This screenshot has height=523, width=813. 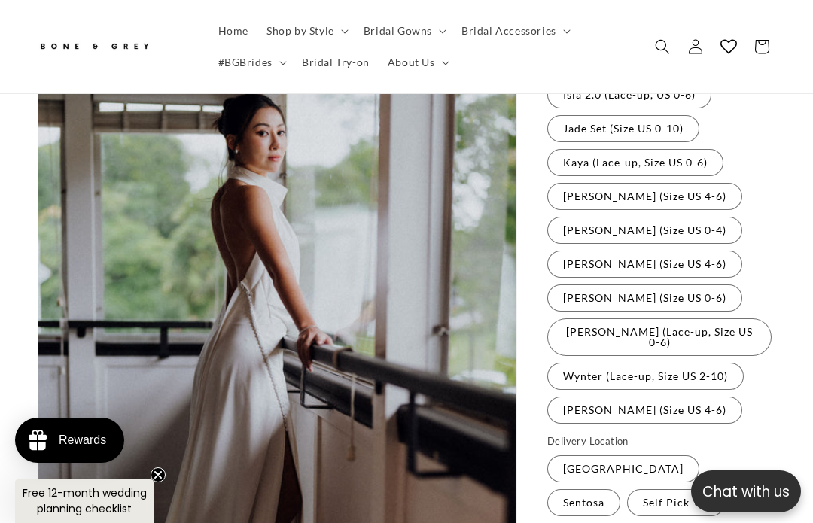 I want to click on div: Free 12-month wedding planning checklistClose teaser, so click(x=84, y=502).